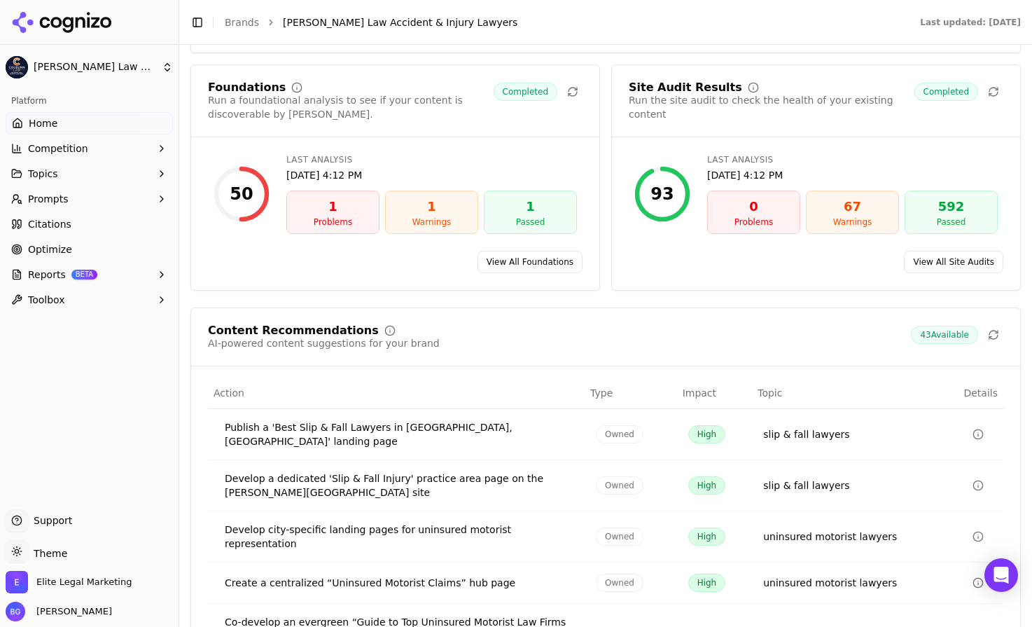 The height and width of the screenshot is (627, 1032). I want to click on a: View All Foundations, so click(530, 262).